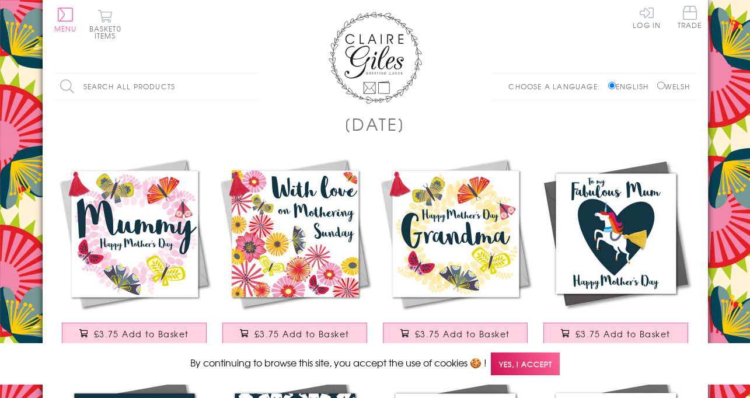 Image resolution: width=750 pixels, height=398 pixels. What do you see at coordinates (616, 234) in the screenshot?
I see `img: Mother's Day Card, Unicorn, Fabulous Mum, Embellished with a colourful tassel` at bounding box center [616, 234].